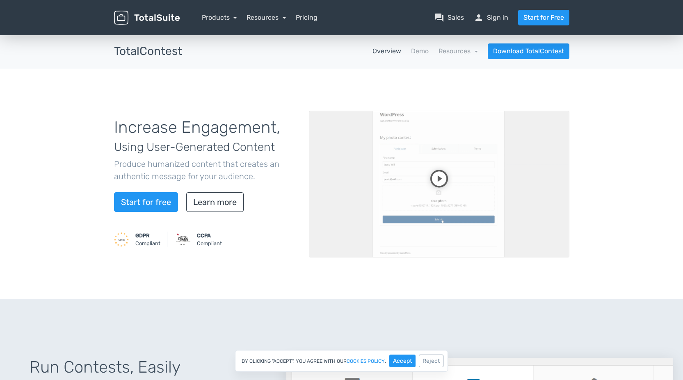 Image resolution: width=683 pixels, height=380 pixels. I want to click on strong: GDPR, so click(142, 235).